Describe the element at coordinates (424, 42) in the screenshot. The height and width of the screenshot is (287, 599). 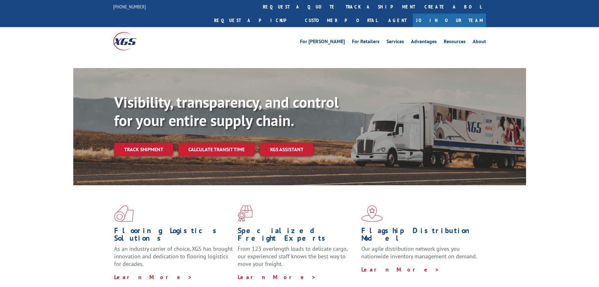
I see `a: Advantages` at that location.